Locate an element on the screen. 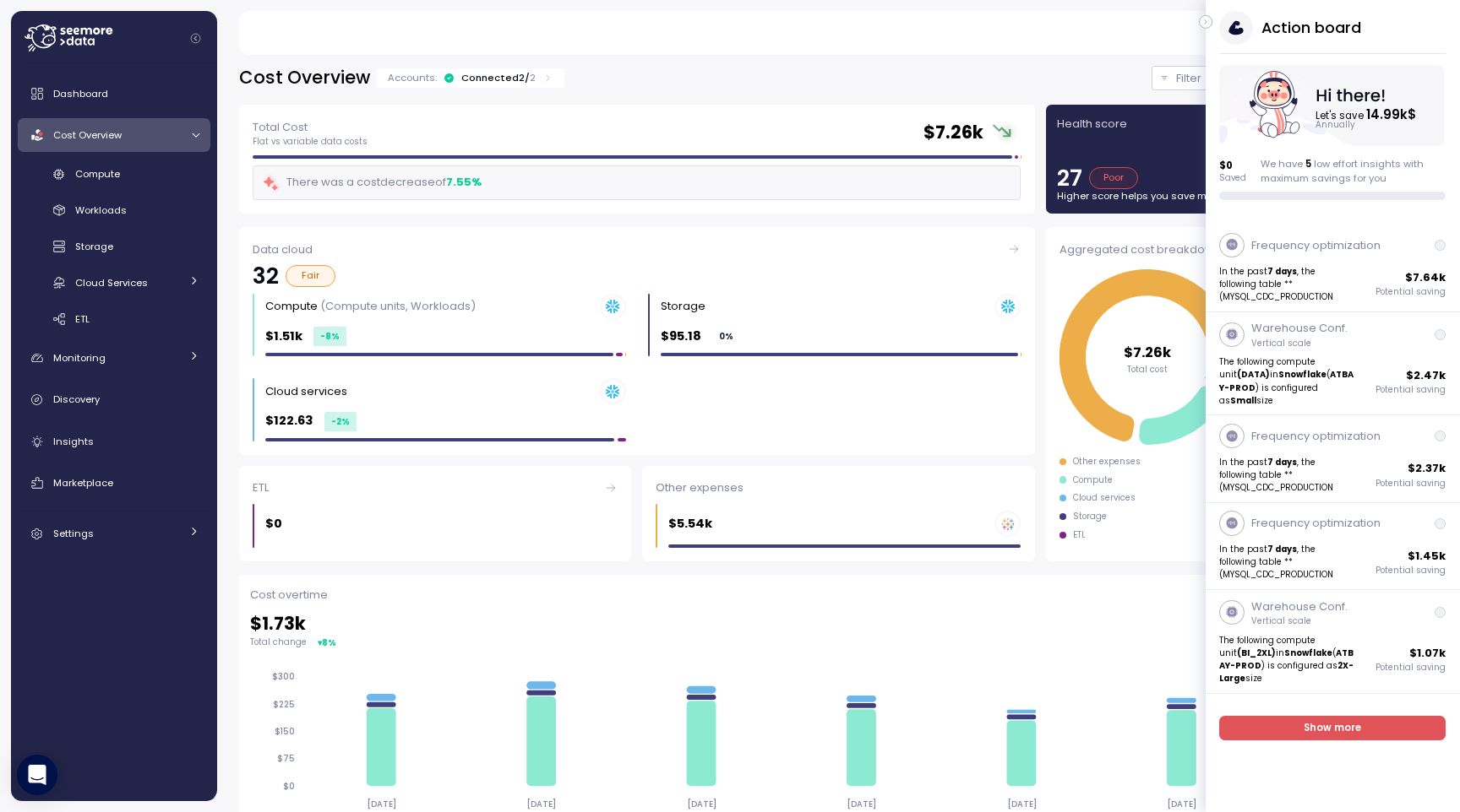 This screenshot has height=812, width=1460. a: Marketplace is located at coordinates (114, 483).